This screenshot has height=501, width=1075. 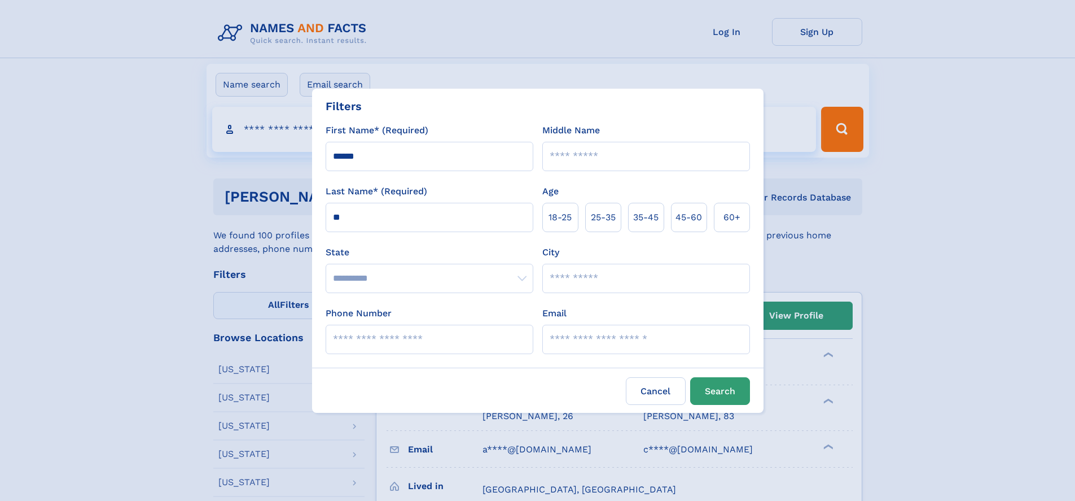 I want to click on div: Filters, so click(x=344, y=106).